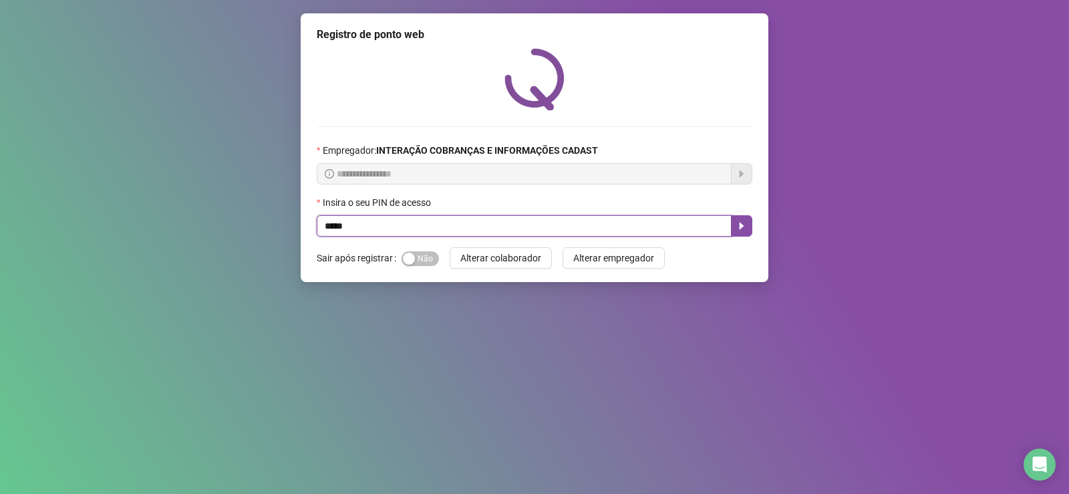  What do you see at coordinates (501, 258) in the screenshot?
I see `button: Alterar colaborador` at bounding box center [501, 258].